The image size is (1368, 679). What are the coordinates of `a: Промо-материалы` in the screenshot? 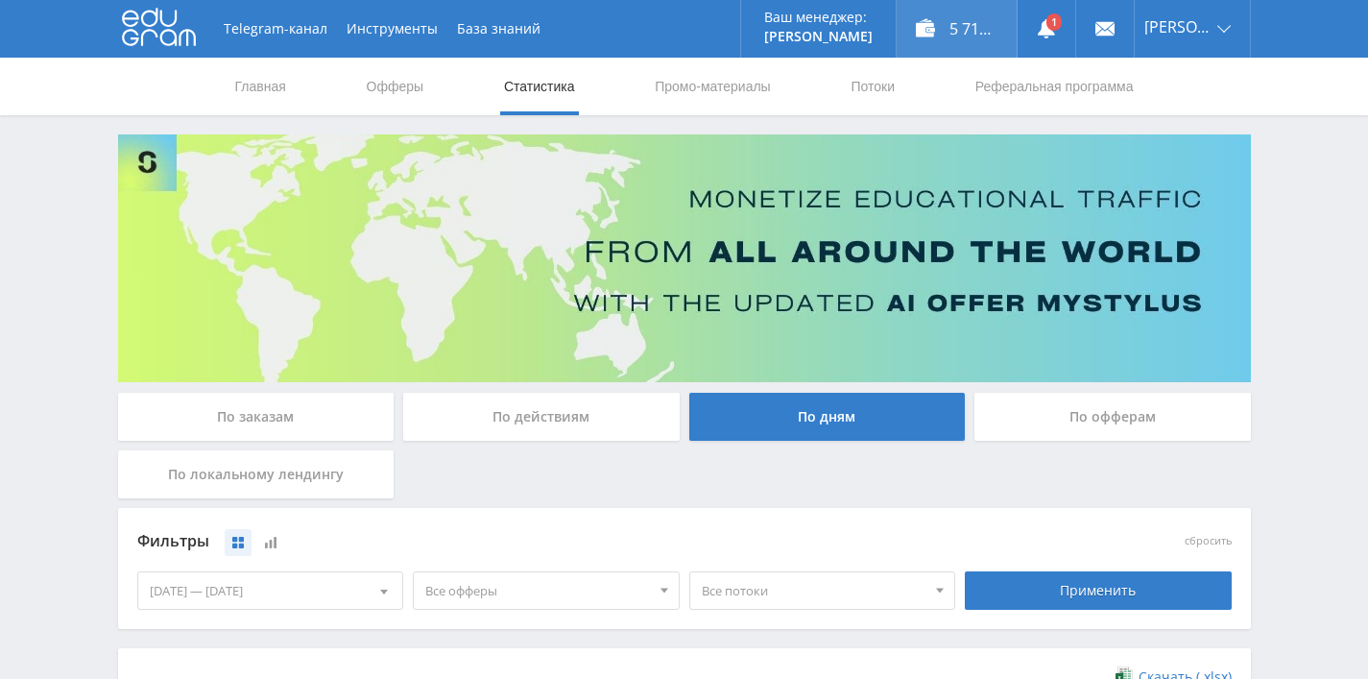 It's located at (712, 86).